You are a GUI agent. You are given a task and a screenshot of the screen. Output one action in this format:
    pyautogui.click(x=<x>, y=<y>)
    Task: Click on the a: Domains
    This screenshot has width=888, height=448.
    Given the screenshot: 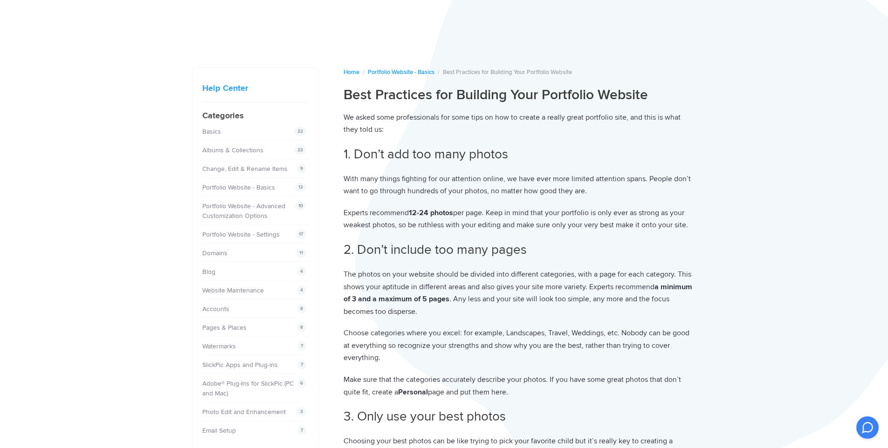 What is the action you would take?
    pyautogui.click(x=215, y=253)
    